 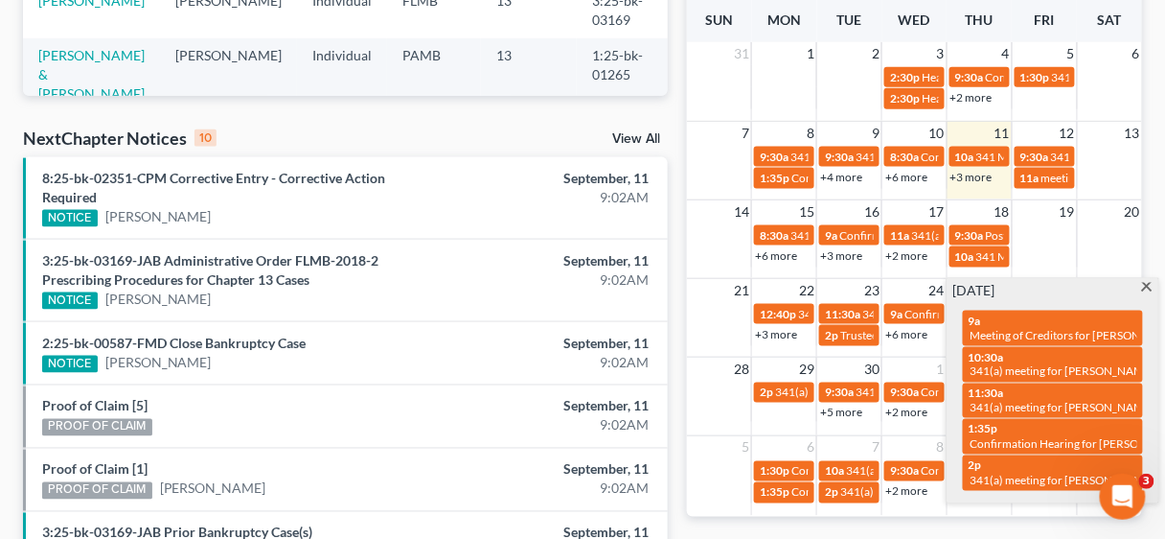 What do you see at coordinates (1006, 54) in the screenshot?
I see `span: 4` at bounding box center [1006, 54].